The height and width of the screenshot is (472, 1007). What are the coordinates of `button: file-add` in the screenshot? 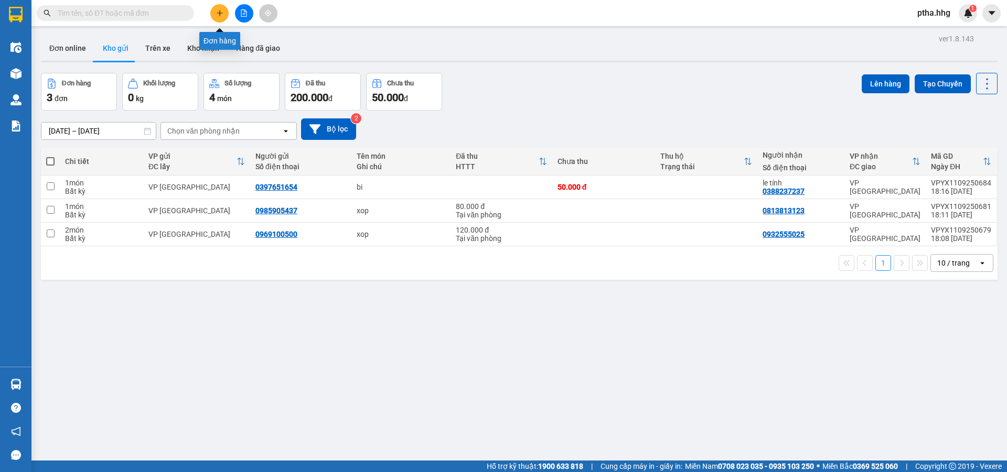 It's located at (244, 13).